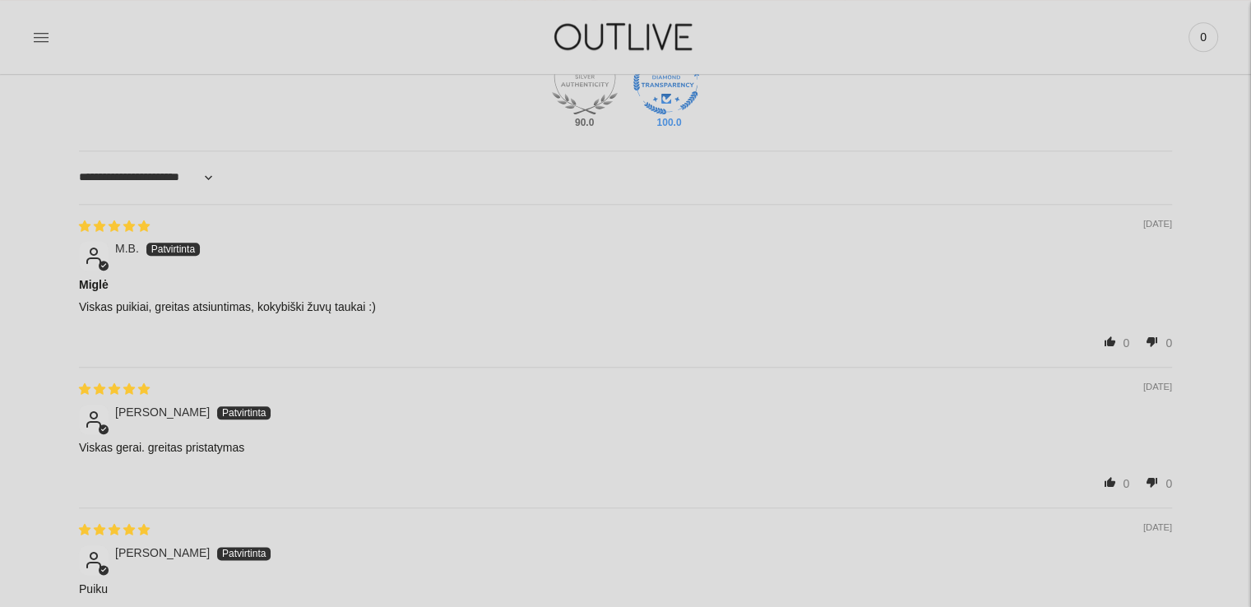 This screenshot has width=1251, height=607. Describe the element at coordinates (666, 81) in the screenshot. I see `img: Judge.me Diamond Transparent Shop medal` at that location.